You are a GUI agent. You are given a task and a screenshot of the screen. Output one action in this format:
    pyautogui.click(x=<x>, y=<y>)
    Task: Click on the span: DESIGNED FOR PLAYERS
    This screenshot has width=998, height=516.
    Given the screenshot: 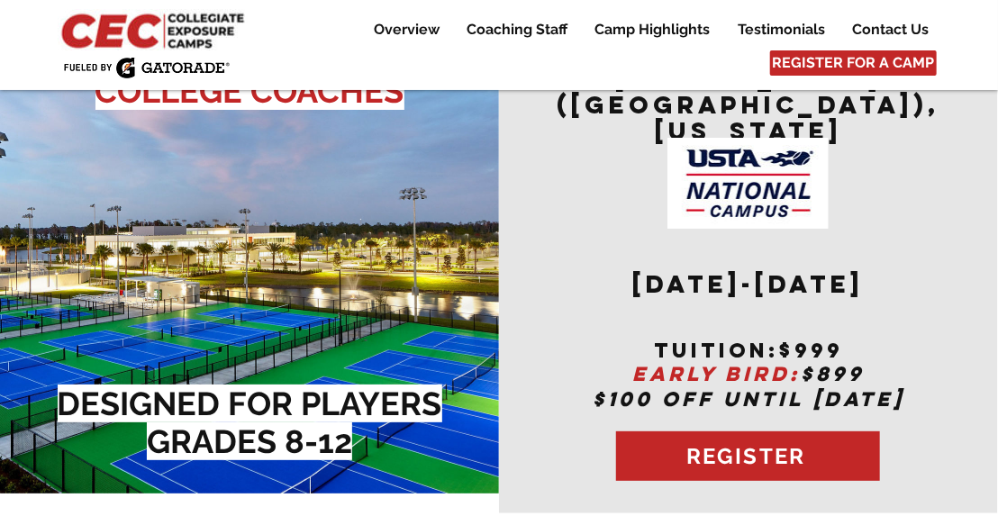 What is the action you would take?
    pyautogui.click(x=249, y=403)
    